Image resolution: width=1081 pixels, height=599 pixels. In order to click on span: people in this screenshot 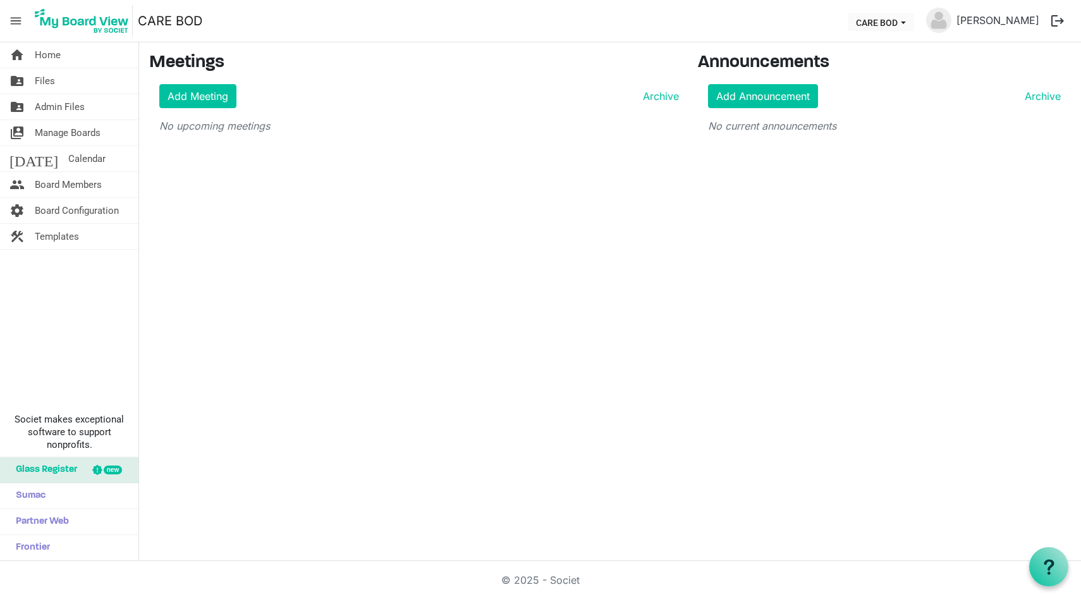, I will do `click(17, 185)`.